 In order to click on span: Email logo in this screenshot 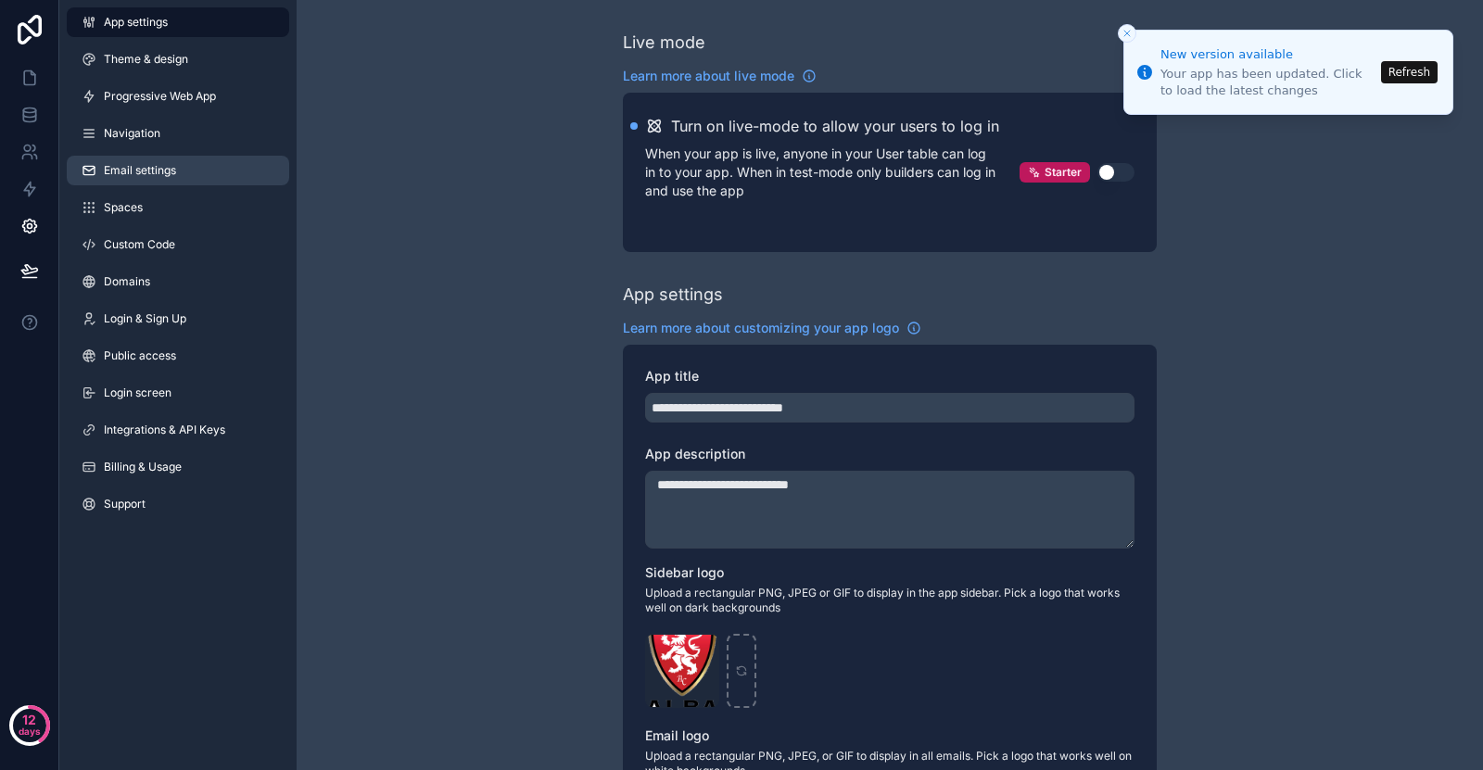, I will do `click(677, 735)`.